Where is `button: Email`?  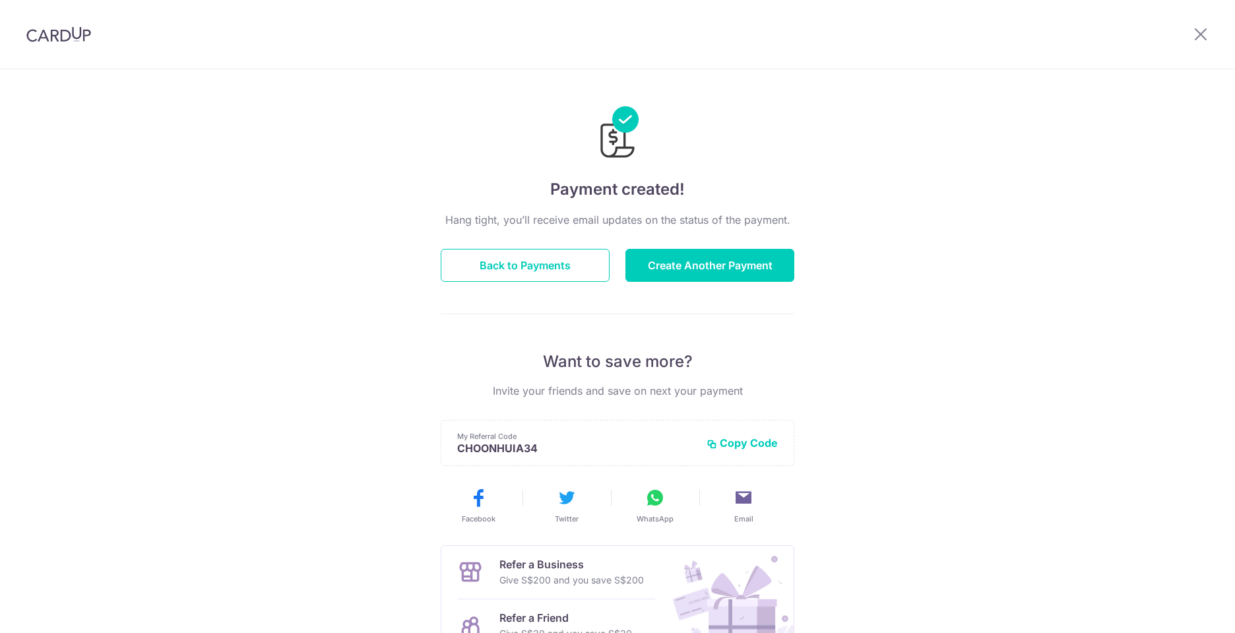
button: Email is located at coordinates (744, 506).